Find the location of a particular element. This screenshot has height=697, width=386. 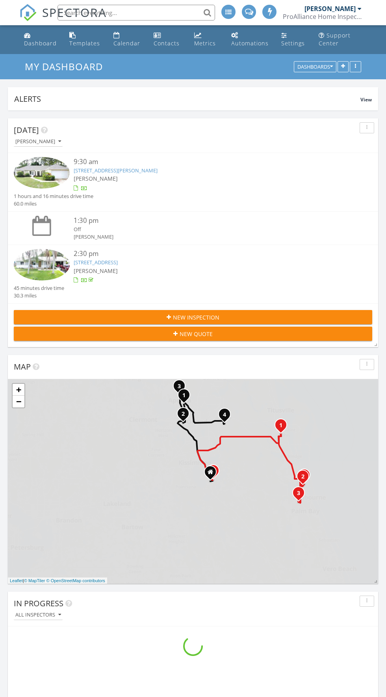

img: 9556387%2Fcover_photos%2FPu16vr9RcTAs6sfr8jNj%2Fsmall.jpg is located at coordinates (42, 173).